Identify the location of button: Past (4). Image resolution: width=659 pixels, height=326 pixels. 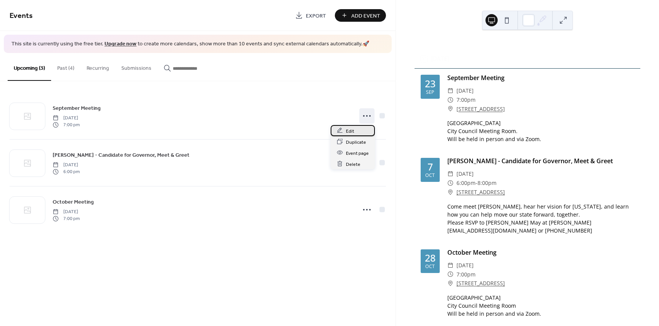
(66, 66).